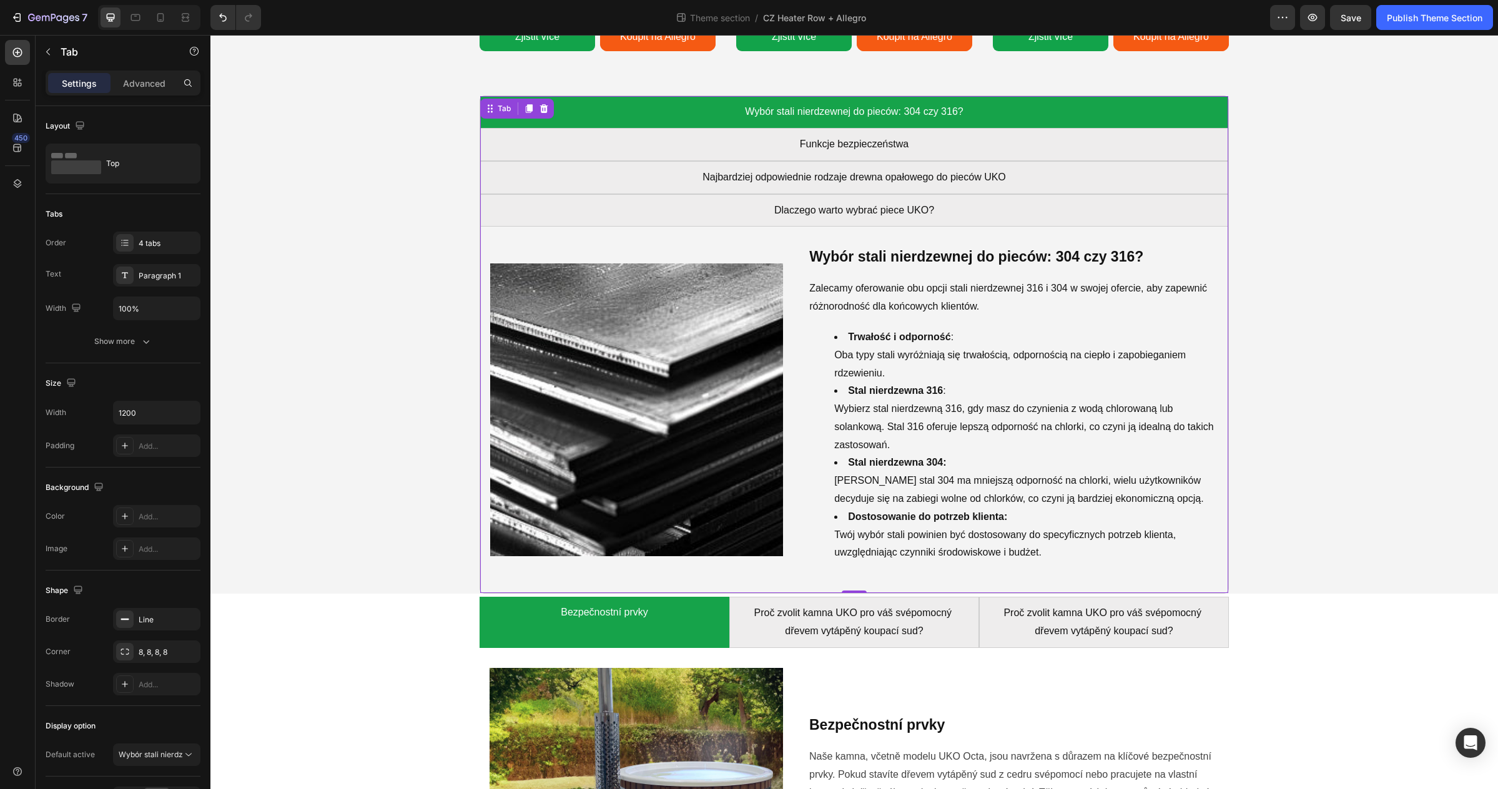 The image size is (1498, 789). What do you see at coordinates (394, 577) in the screenshot?
I see `span: Bezpečnostní prvky` at bounding box center [394, 577].